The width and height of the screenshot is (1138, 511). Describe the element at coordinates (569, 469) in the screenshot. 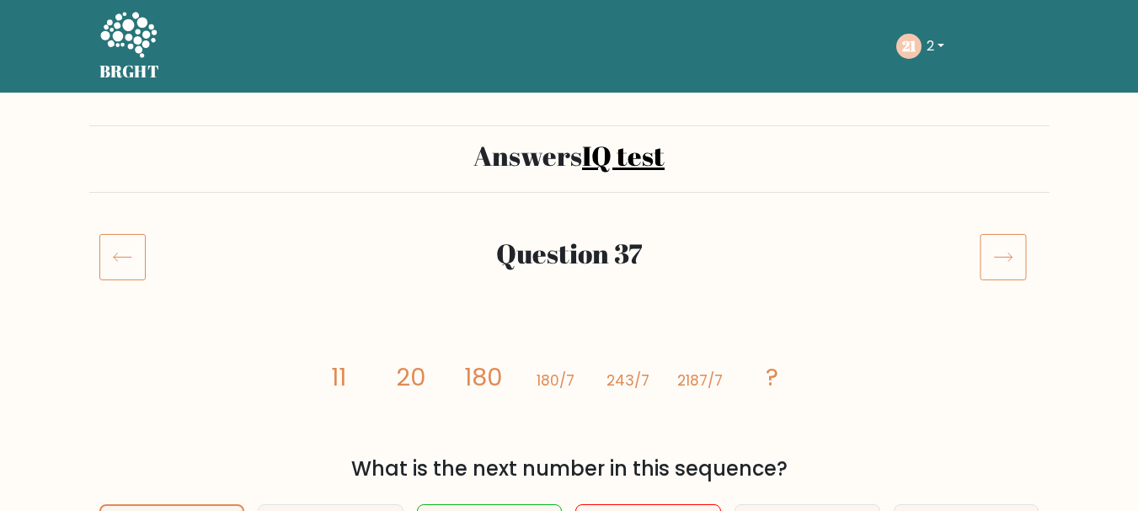

I see `div: What is the next number in this sequence?` at that location.